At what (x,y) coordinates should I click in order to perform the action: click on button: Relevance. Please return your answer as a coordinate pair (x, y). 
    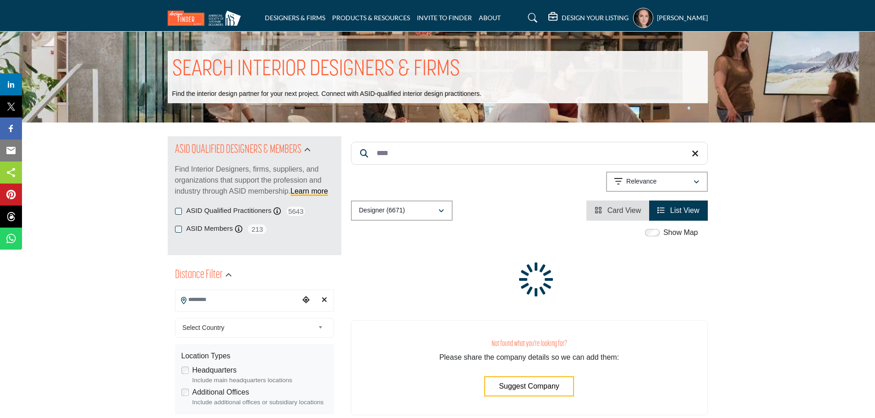
    Looking at the image, I should click on (657, 182).